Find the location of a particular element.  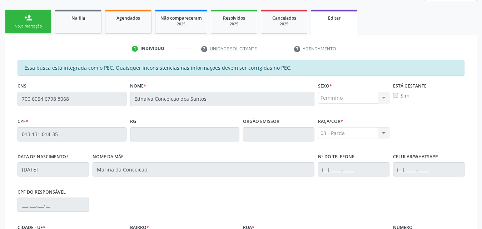

div: person_add is located at coordinates (28, 18).